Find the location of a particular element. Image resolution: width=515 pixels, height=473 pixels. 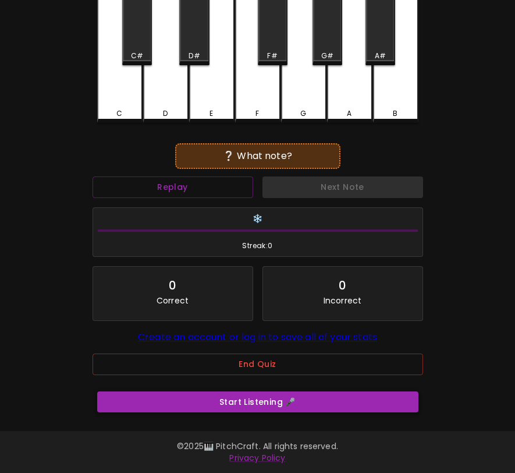

button: End Quiz is located at coordinates (258, 364).